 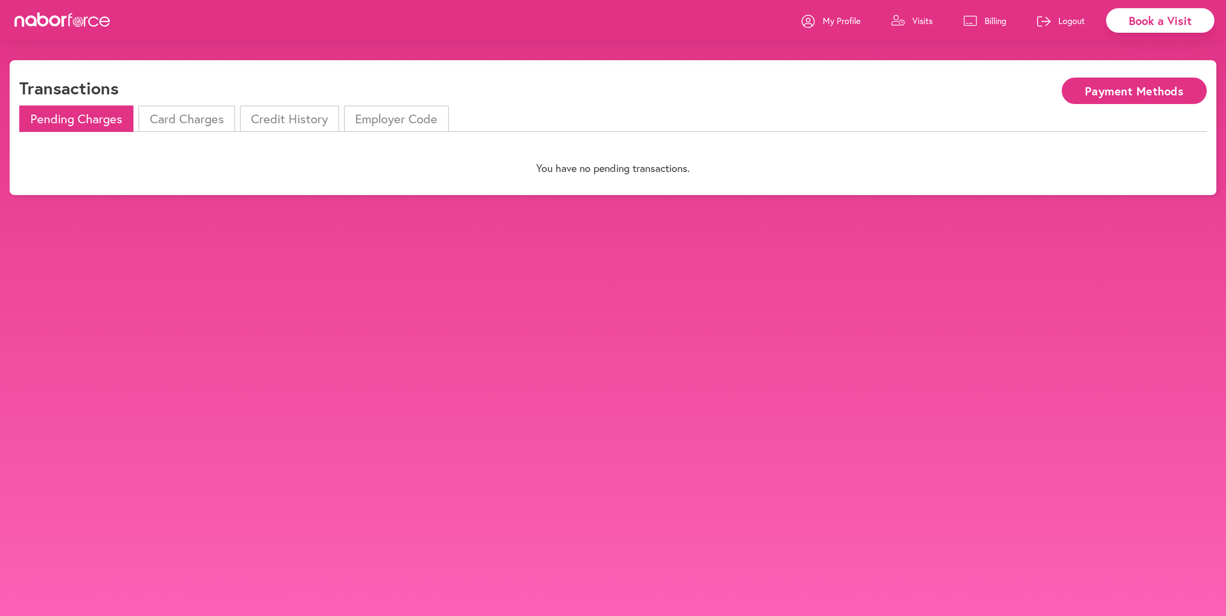 I want to click on p: Visits, so click(x=922, y=21).